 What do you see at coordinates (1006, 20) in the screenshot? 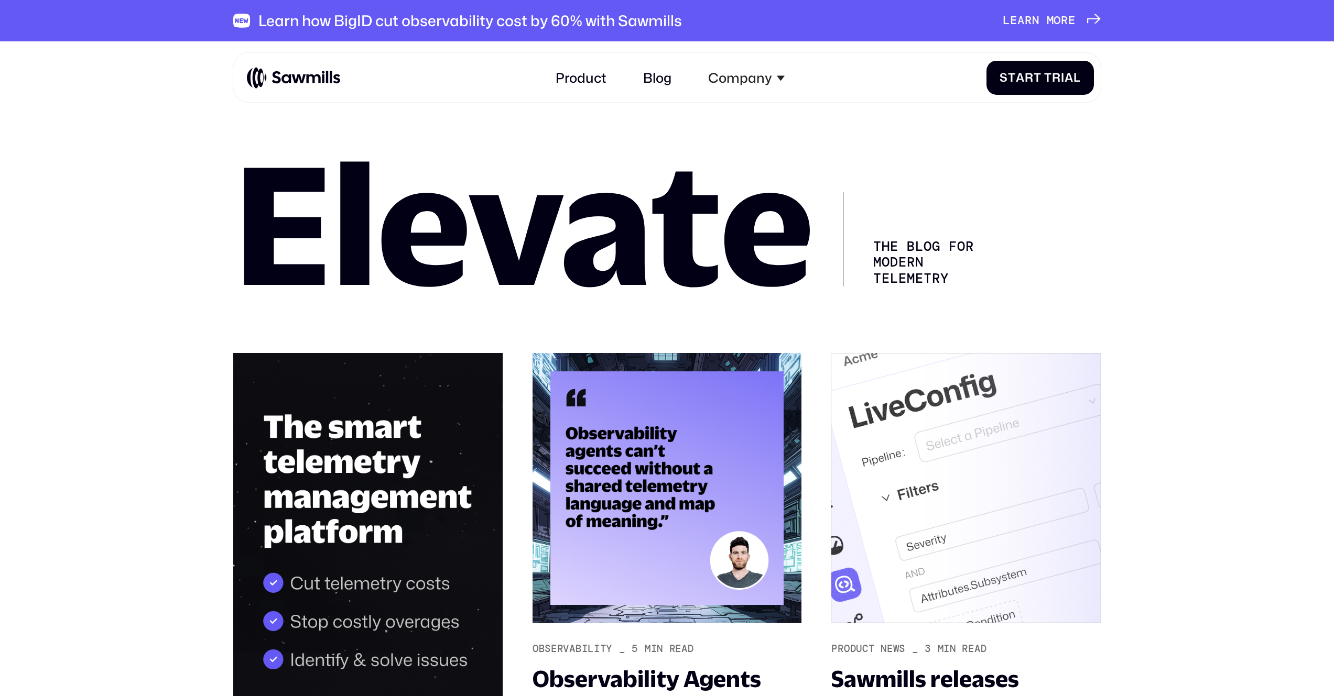
I see `span: L` at bounding box center [1006, 20].